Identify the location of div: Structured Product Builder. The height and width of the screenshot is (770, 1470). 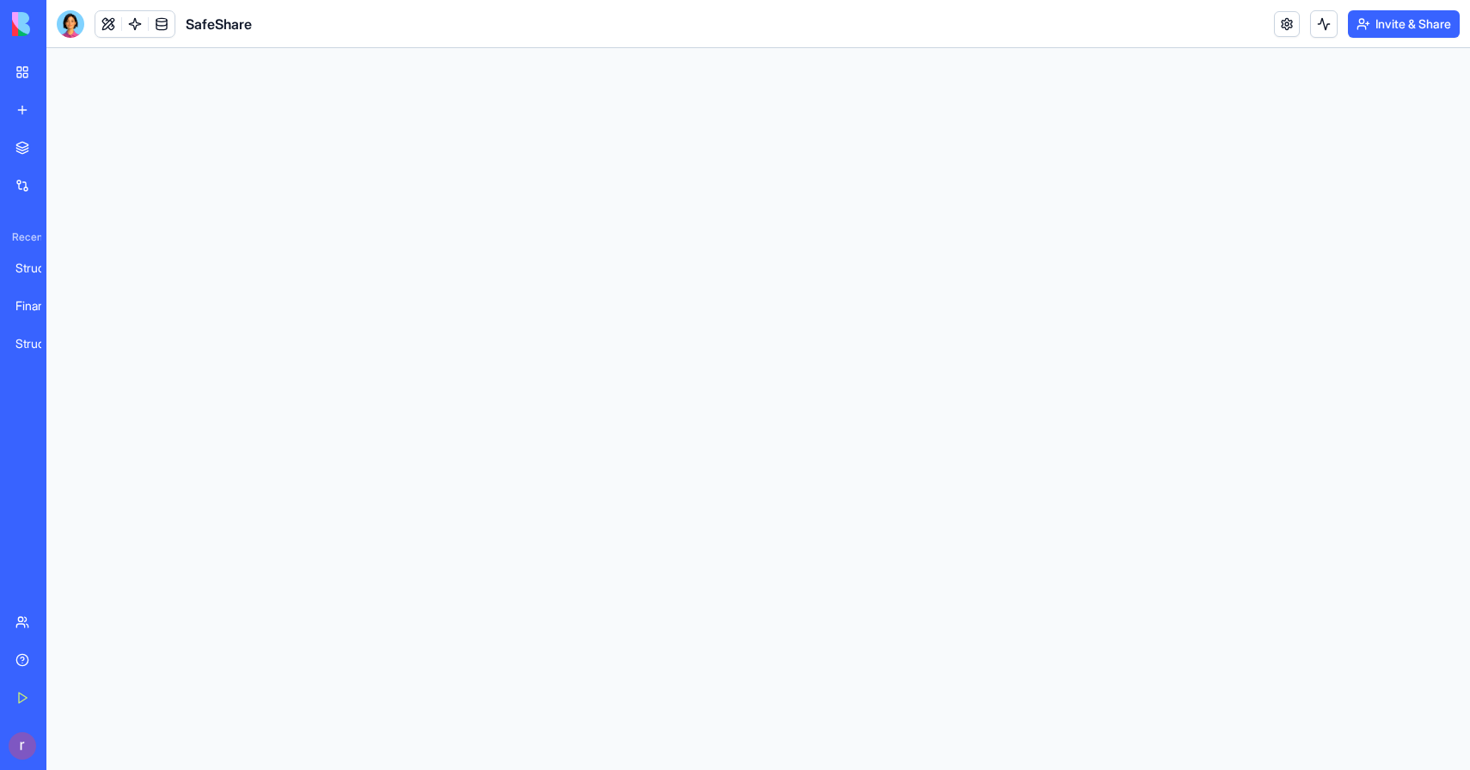
(40, 268).